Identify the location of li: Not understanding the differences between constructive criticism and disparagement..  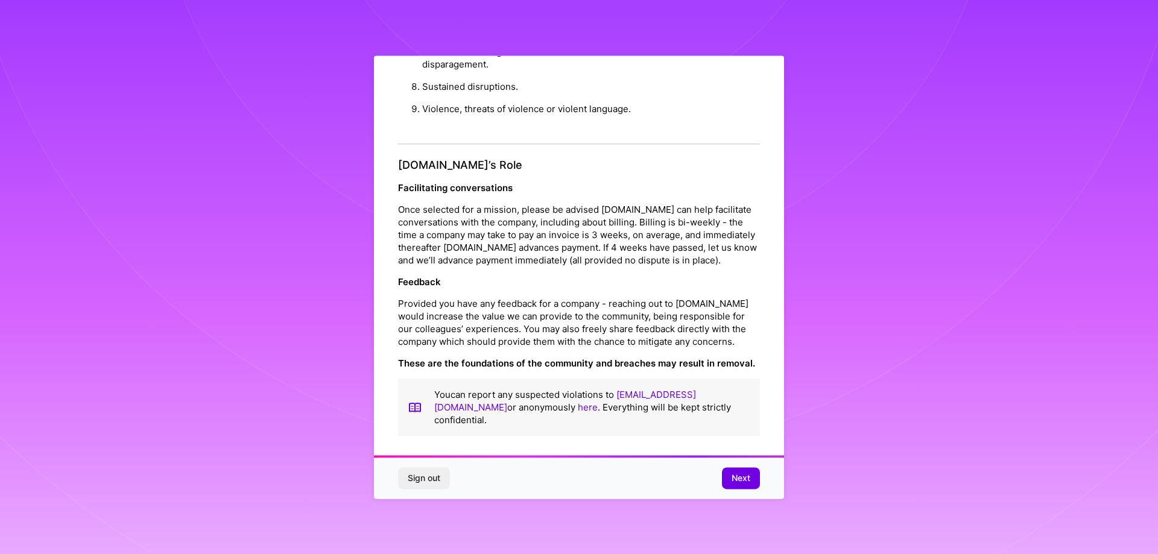
(591, 58).